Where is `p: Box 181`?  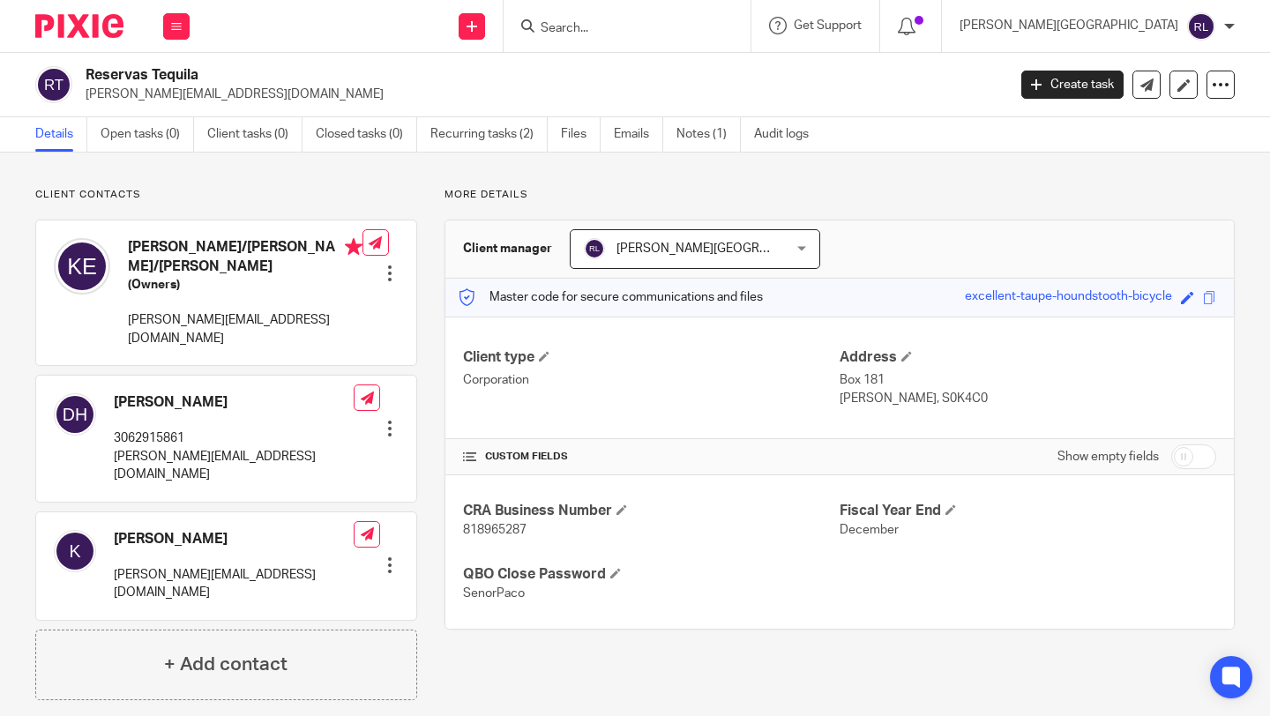
p: Box 181 is located at coordinates (1027, 380).